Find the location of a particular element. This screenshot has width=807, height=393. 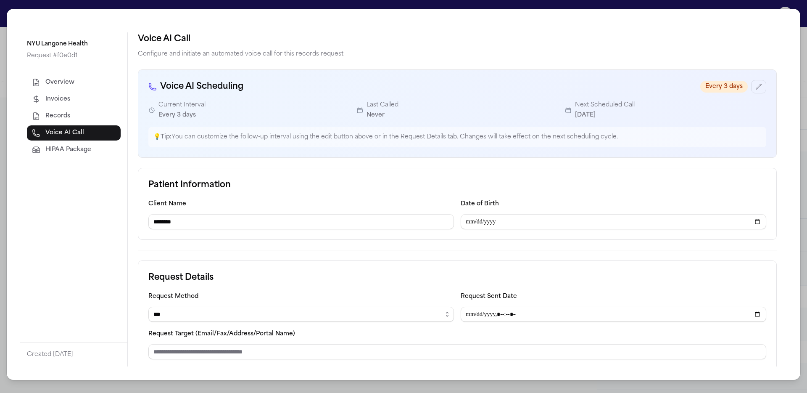

span: Overview is located at coordinates (60, 82).